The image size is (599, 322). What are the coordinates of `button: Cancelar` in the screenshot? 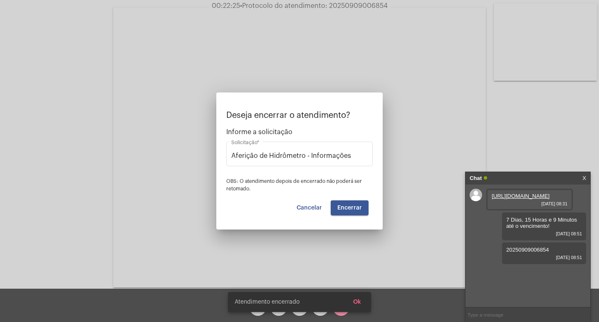 It's located at (309, 208).